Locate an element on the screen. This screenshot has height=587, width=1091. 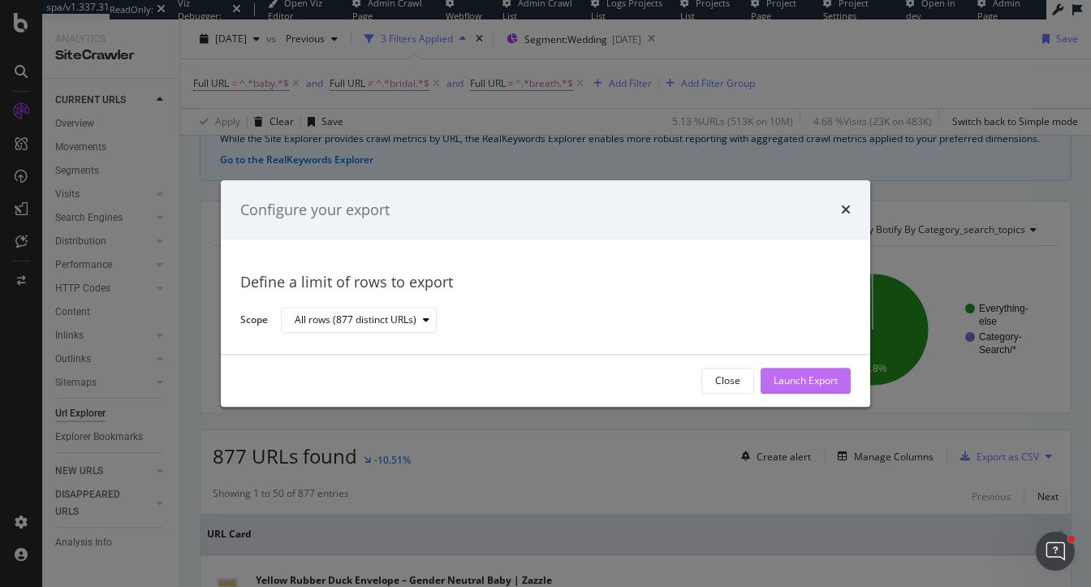
div: modal is located at coordinates (545, 293).